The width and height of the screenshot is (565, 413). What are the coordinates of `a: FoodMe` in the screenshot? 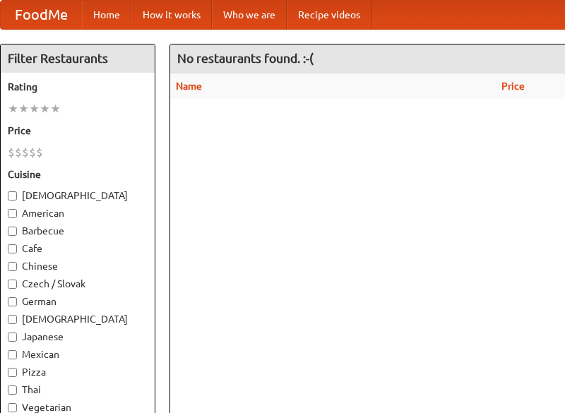 It's located at (41, 15).